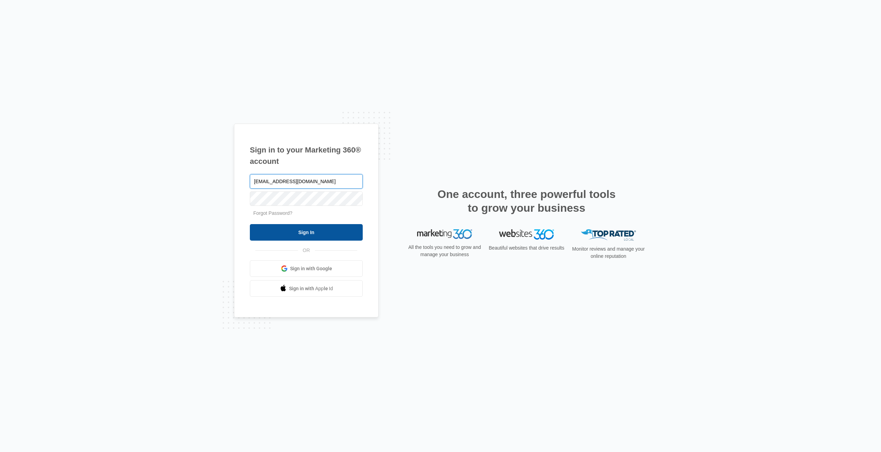 The height and width of the screenshot is (452, 881). What do you see at coordinates (526, 201) in the screenshot?
I see `h2: One account, three powerful tools to grow your business` at bounding box center [526, 201].